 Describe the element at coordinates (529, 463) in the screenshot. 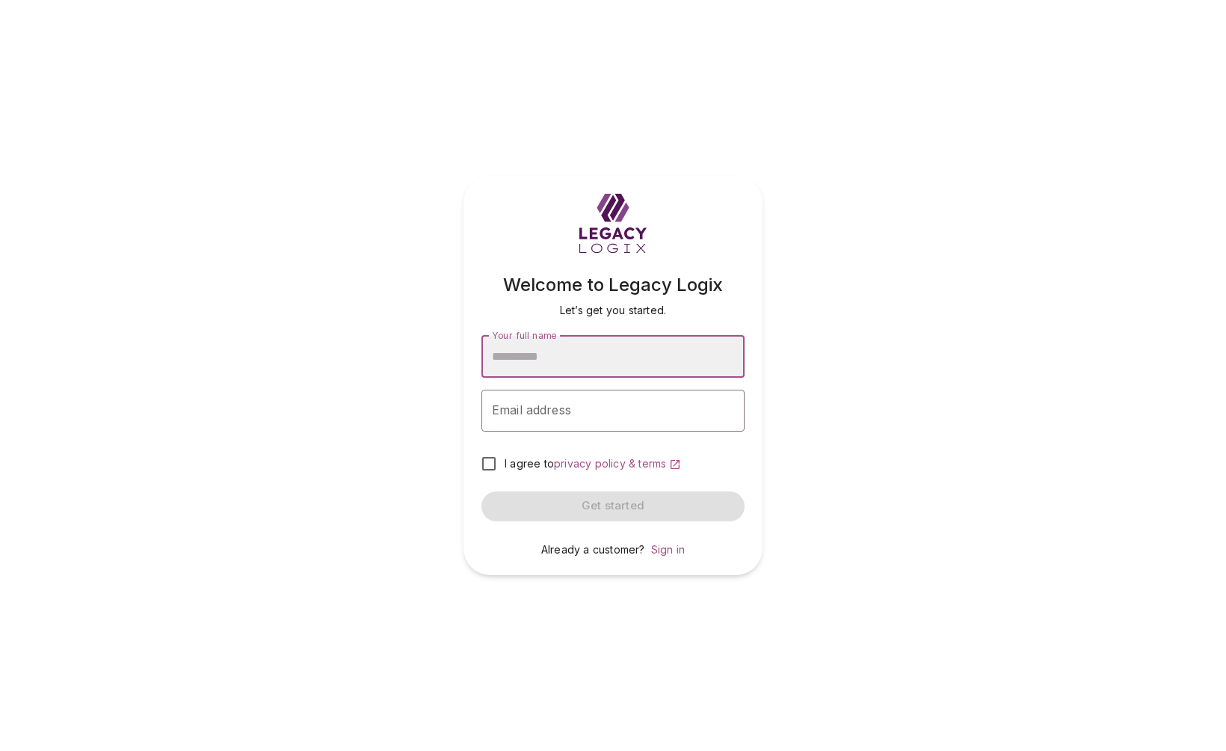

I see `span: I agree to` at that location.